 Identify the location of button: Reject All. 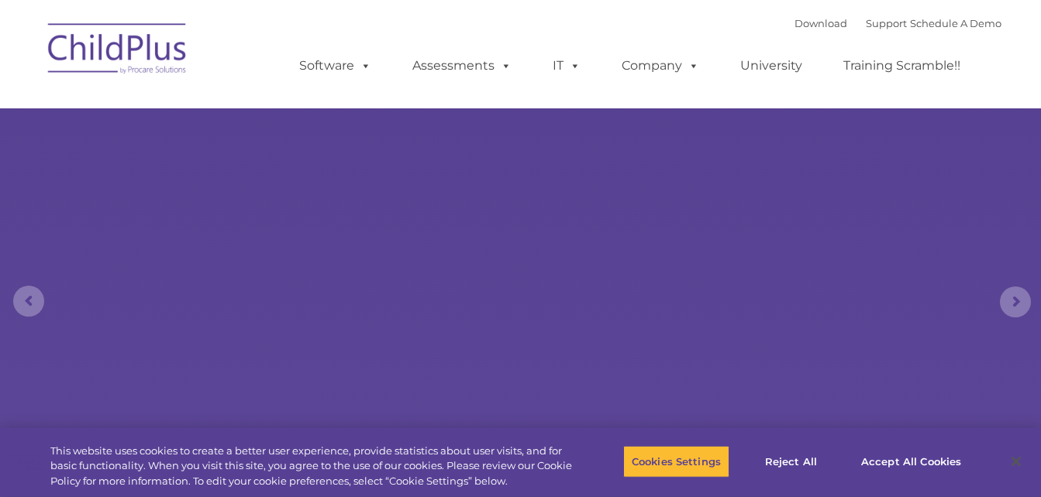
(790, 462).